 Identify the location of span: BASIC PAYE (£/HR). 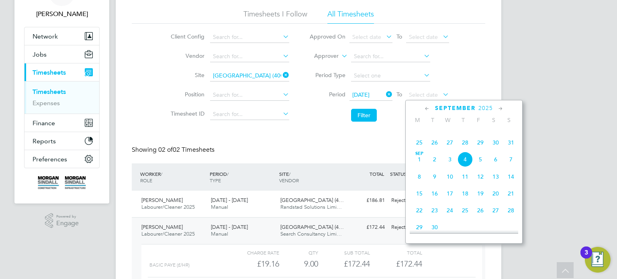
(169, 265).